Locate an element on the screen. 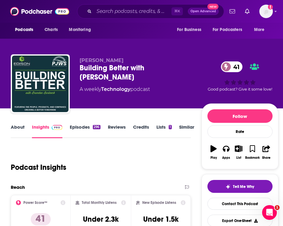 The image size is (283, 226). div: 41Good podcast? Give it some love! is located at coordinates (240, 77).